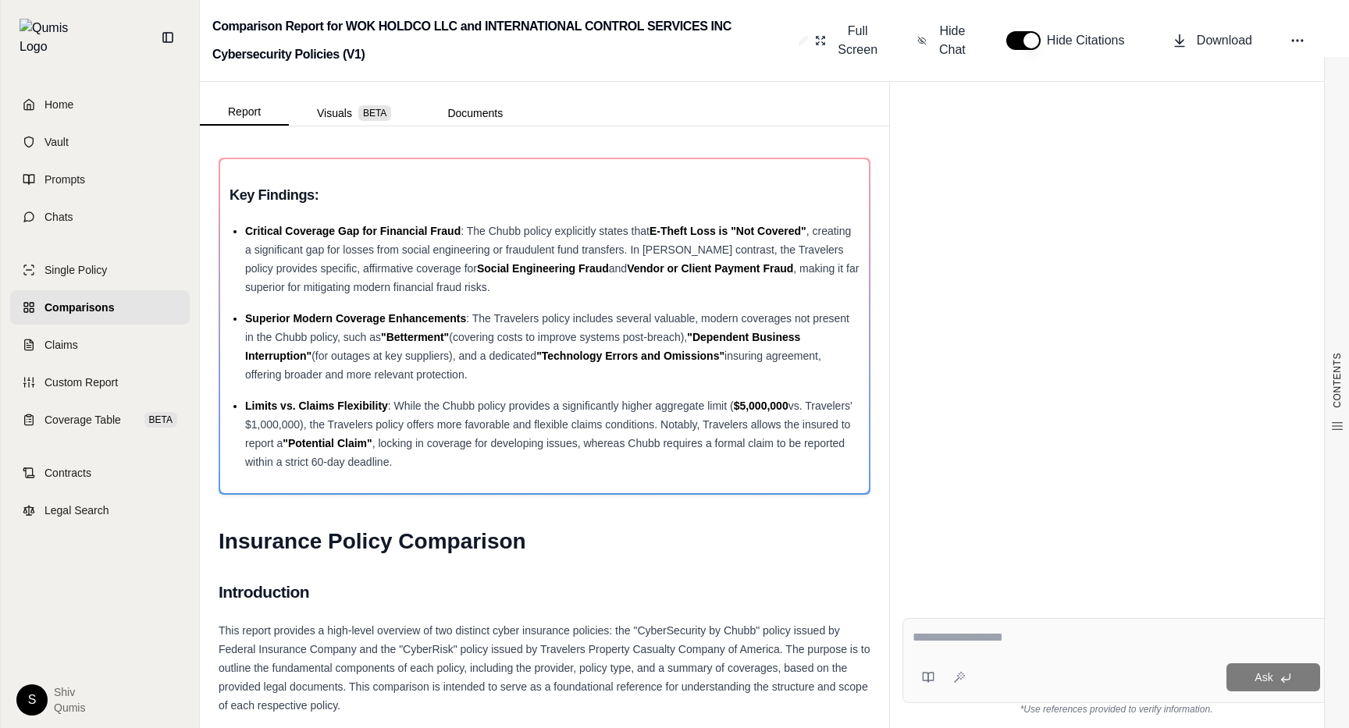  I want to click on span: Vendor or Client Payment Fraud, so click(710, 269).